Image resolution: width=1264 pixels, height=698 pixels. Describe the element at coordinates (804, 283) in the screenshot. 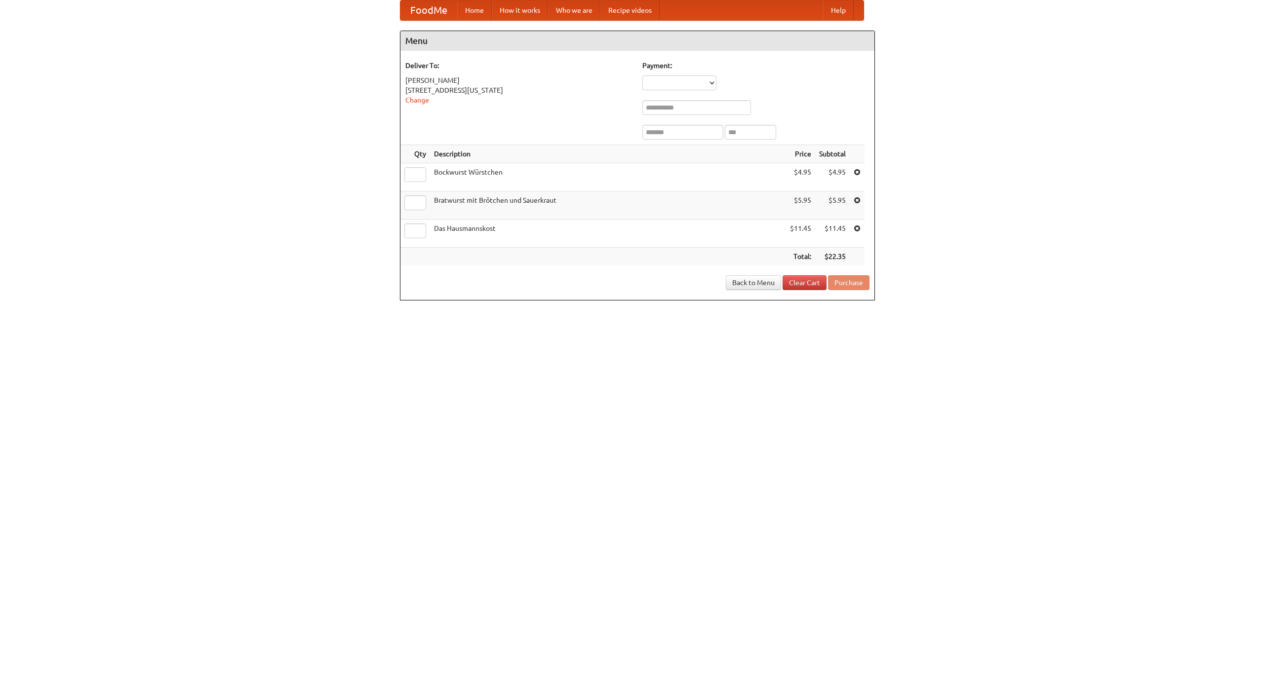

I see `a: Clear Cart` at that location.